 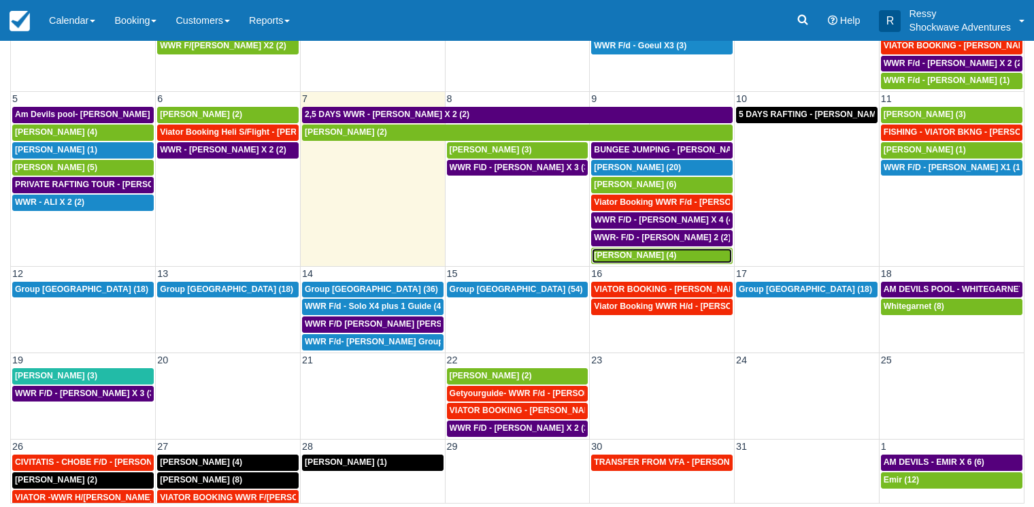 I want to click on span: 26, so click(x=18, y=446).